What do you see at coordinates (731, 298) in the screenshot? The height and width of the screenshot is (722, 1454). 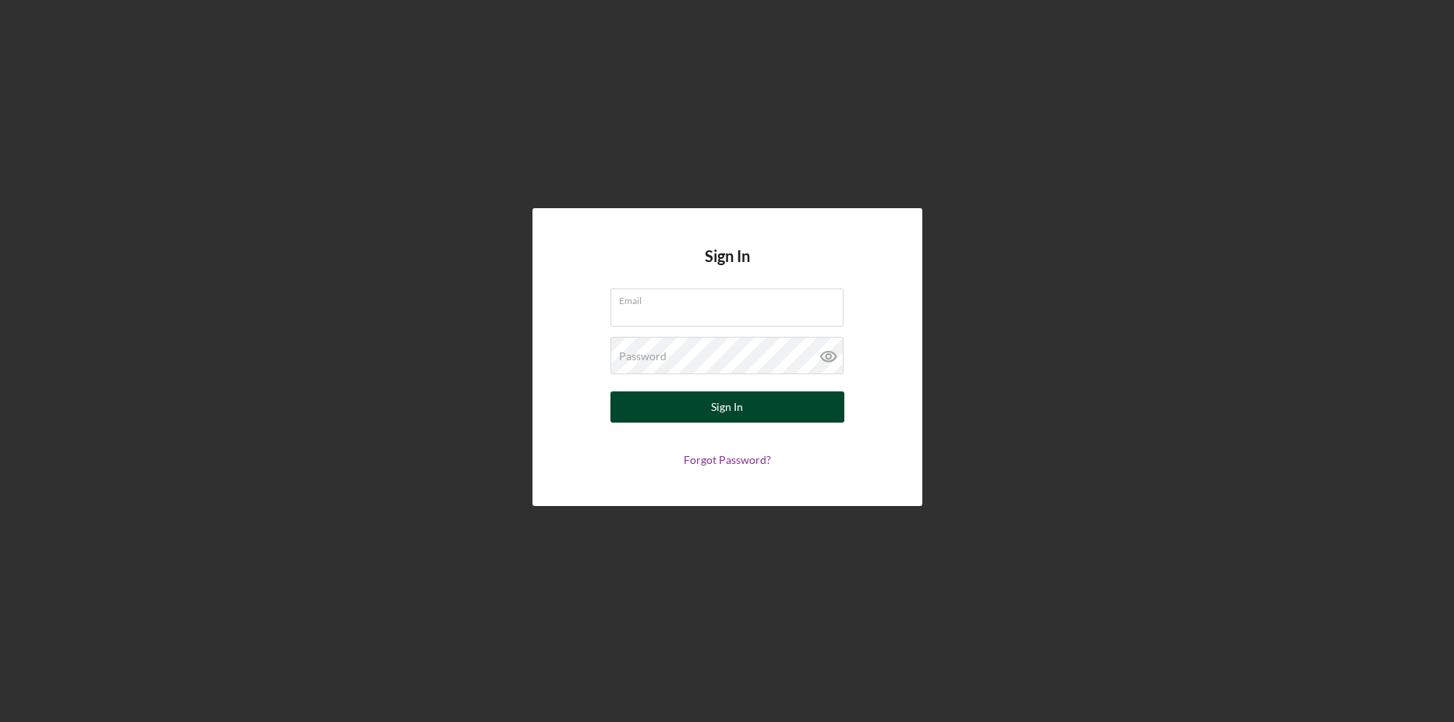 I see `label: Email` at bounding box center [731, 298].